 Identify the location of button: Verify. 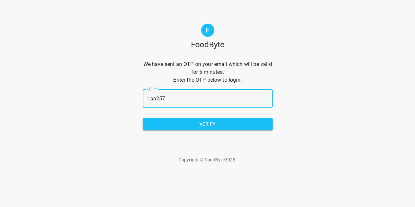
(208, 124).